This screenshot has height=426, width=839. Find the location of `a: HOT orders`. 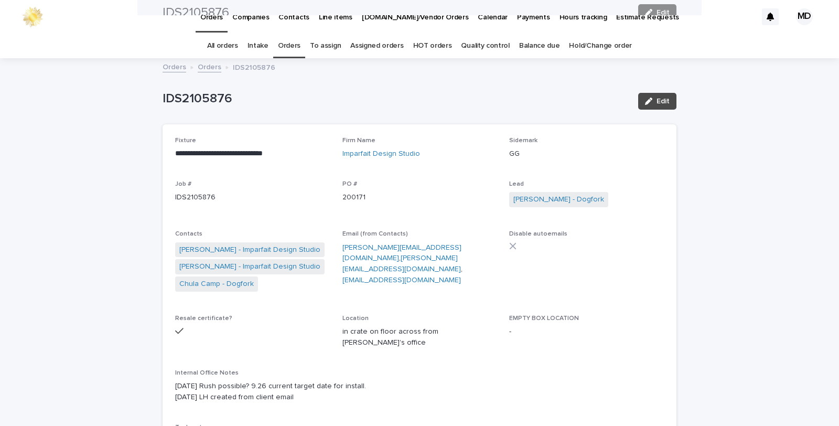

a: HOT orders is located at coordinates (433, 46).